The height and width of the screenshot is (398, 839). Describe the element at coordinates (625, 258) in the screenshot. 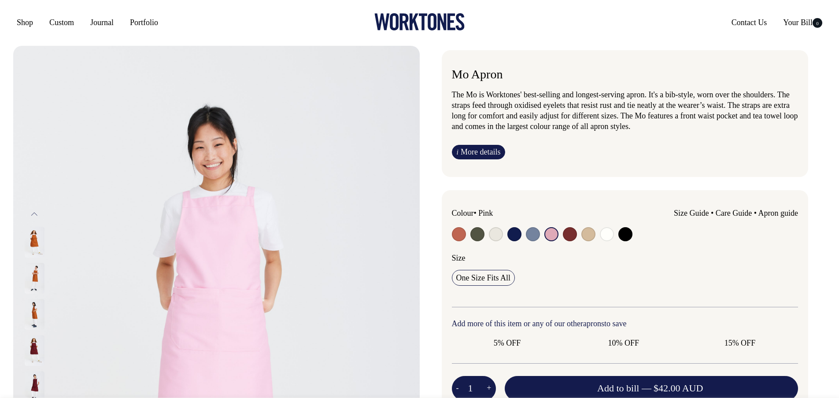

I see `div: Size` at that location.